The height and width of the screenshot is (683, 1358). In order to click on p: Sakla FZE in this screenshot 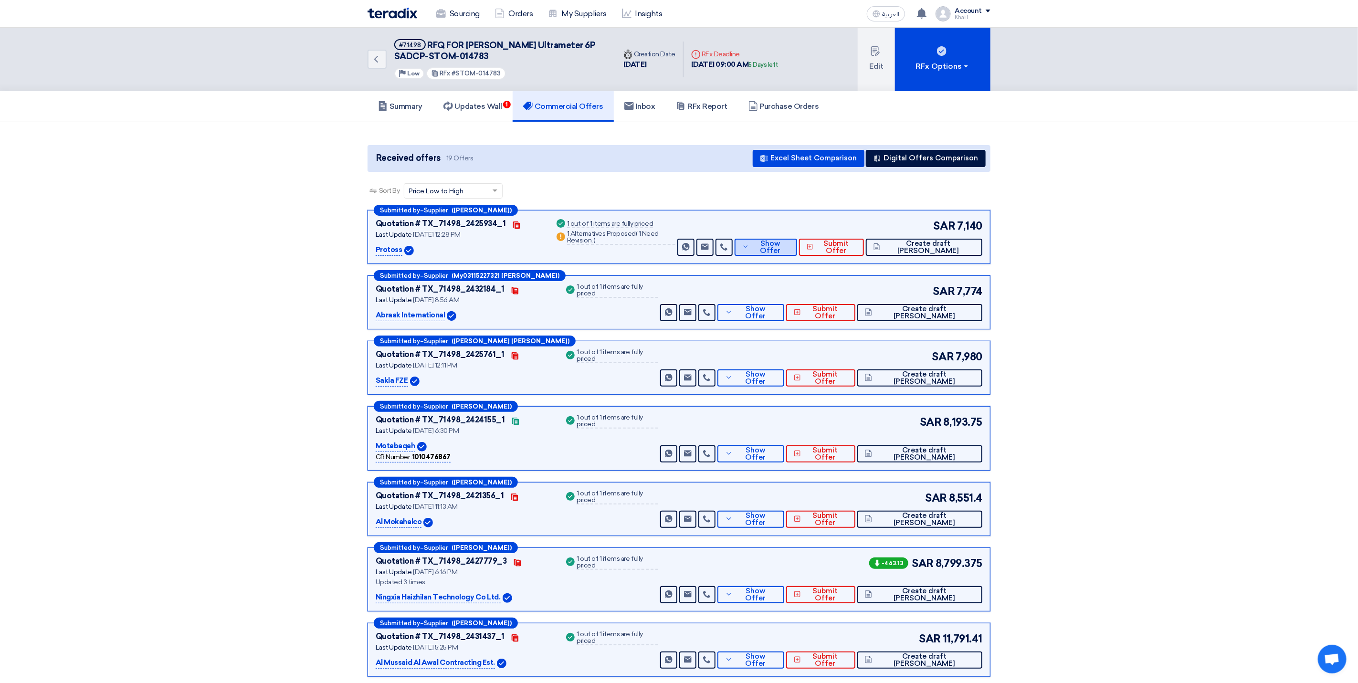, I will do `click(392, 381)`.